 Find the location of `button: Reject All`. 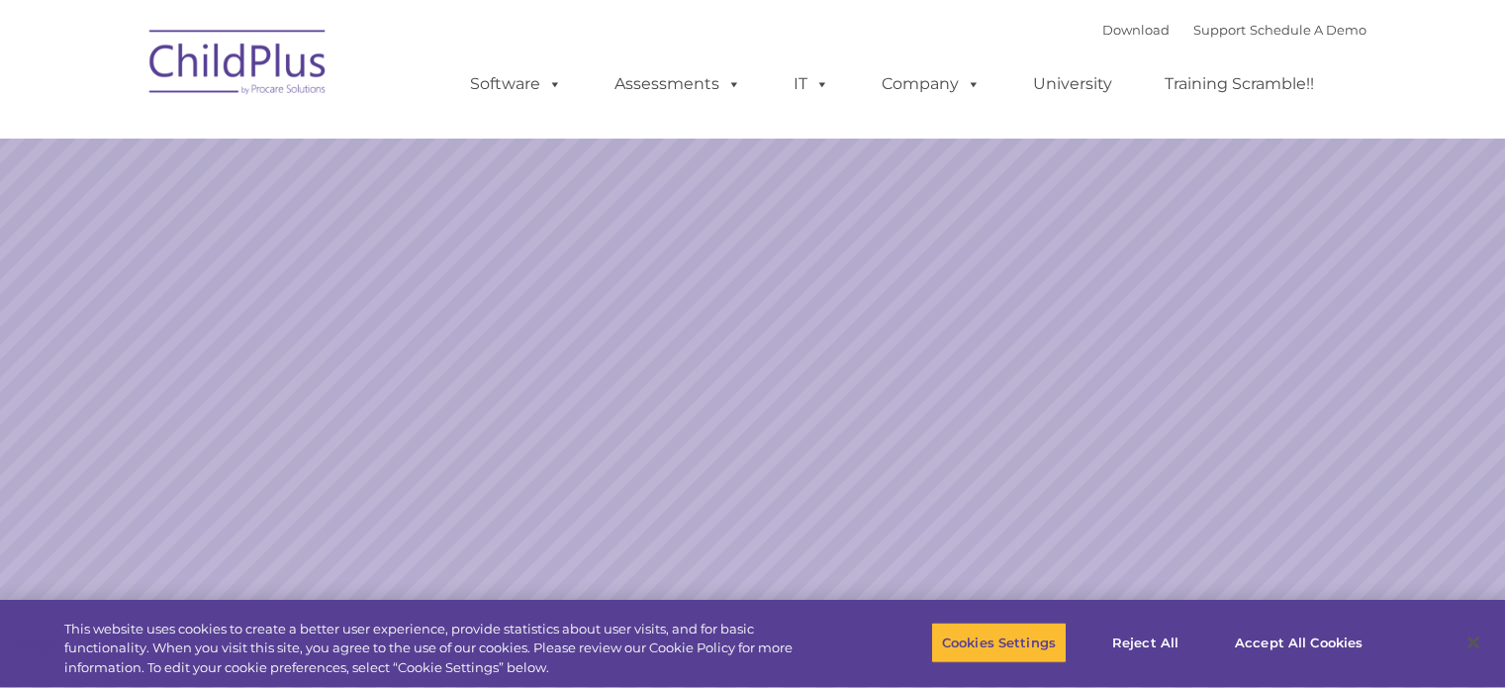

button: Reject All is located at coordinates (1145, 642).